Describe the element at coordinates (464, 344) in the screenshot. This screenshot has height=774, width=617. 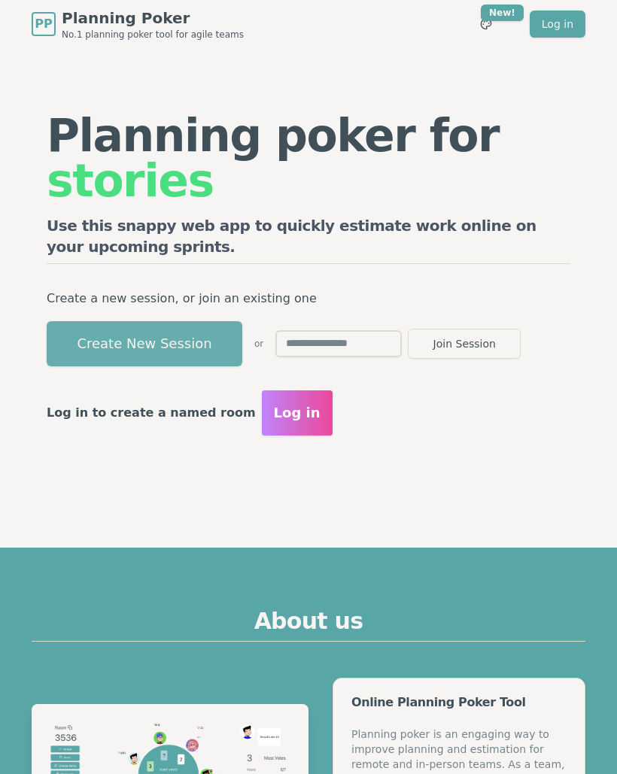
I see `button: Join Session` at that location.